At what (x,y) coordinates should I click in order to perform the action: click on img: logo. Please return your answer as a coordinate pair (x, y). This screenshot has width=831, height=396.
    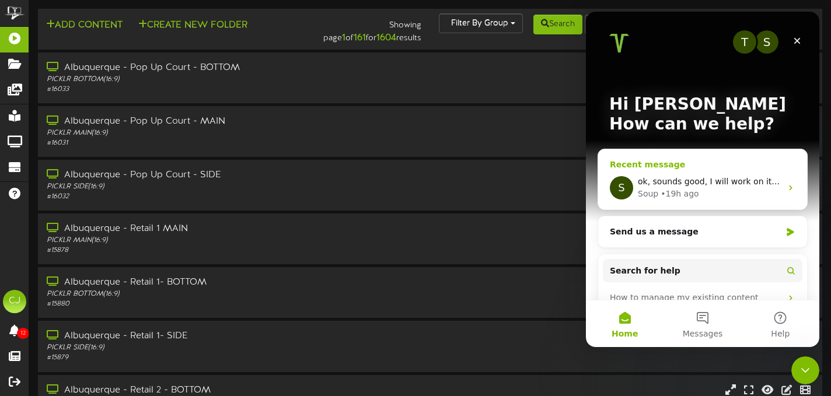
    Looking at the image, I should click on (33, 32).